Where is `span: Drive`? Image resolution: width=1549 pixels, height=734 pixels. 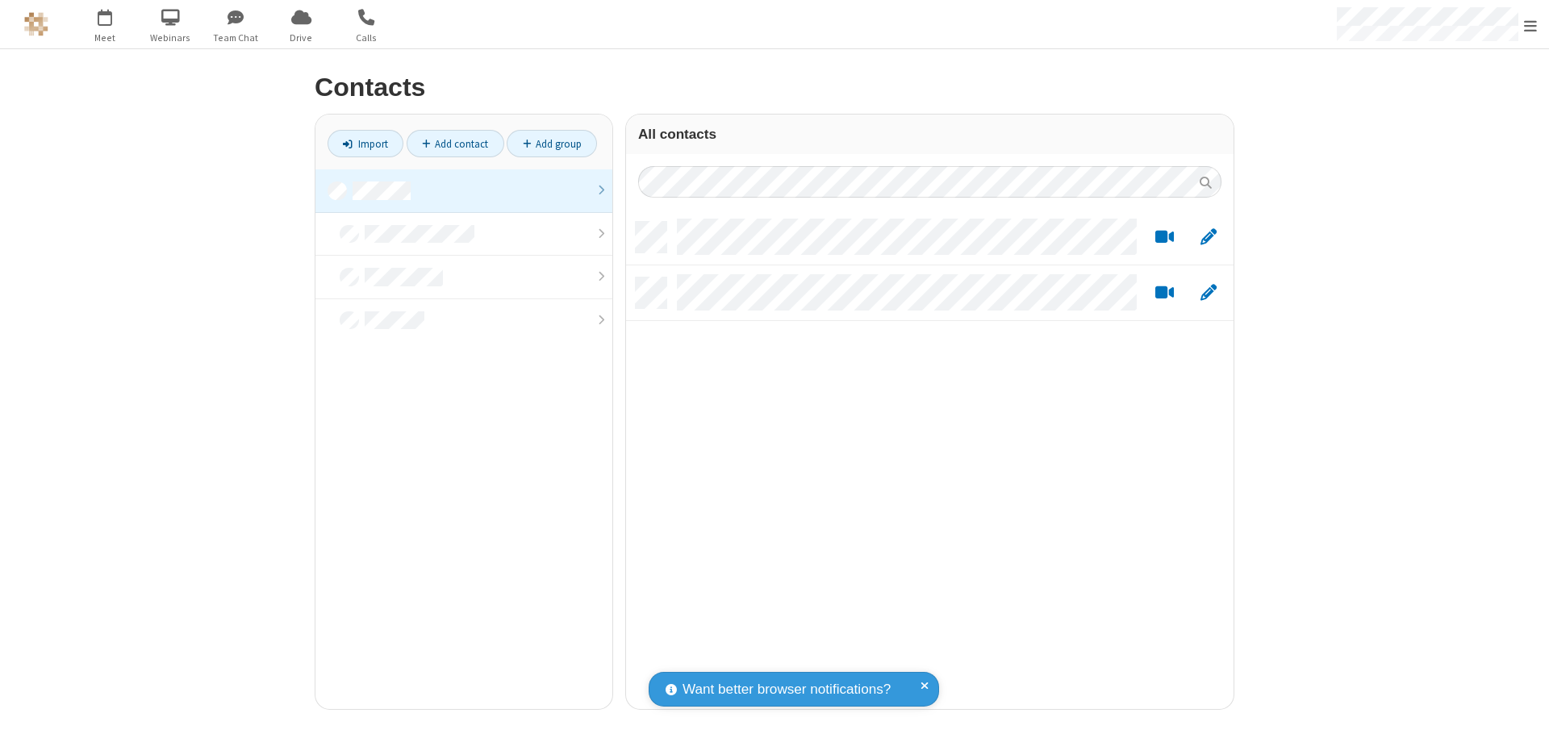
span: Drive is located at coordinates (301, 38).